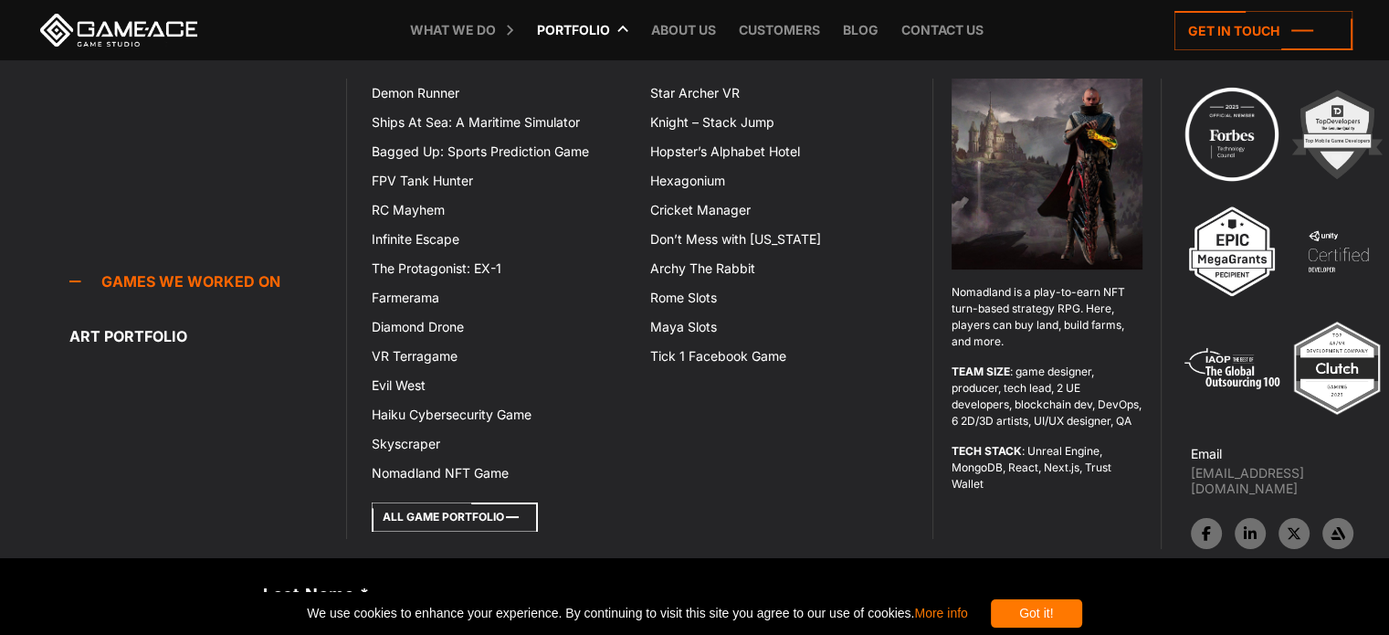  I want to click on a: Knight – Stack Jump, so click(778, 122).